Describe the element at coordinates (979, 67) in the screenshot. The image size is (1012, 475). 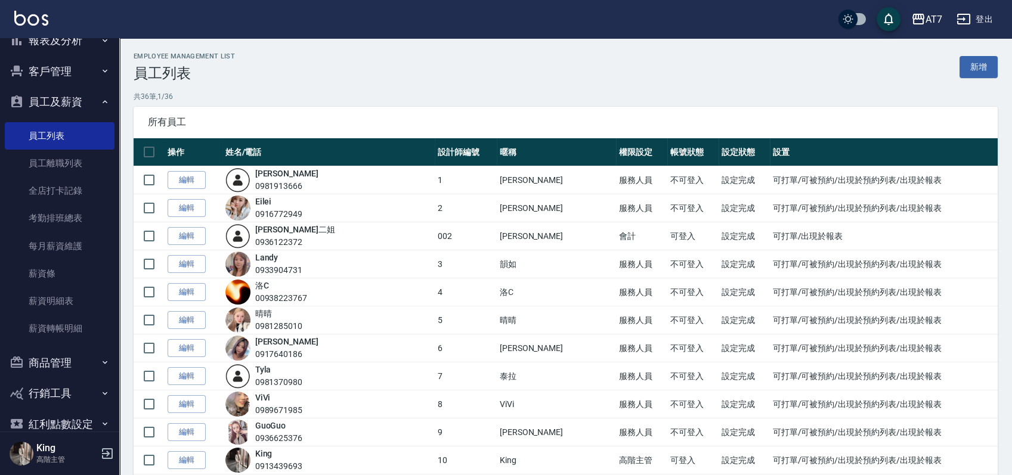
I see `a: 新增` at that location.